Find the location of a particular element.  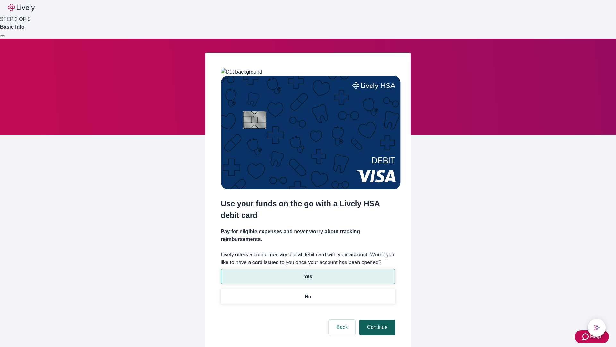

img: Debit card is located at coordinates (311, 132).